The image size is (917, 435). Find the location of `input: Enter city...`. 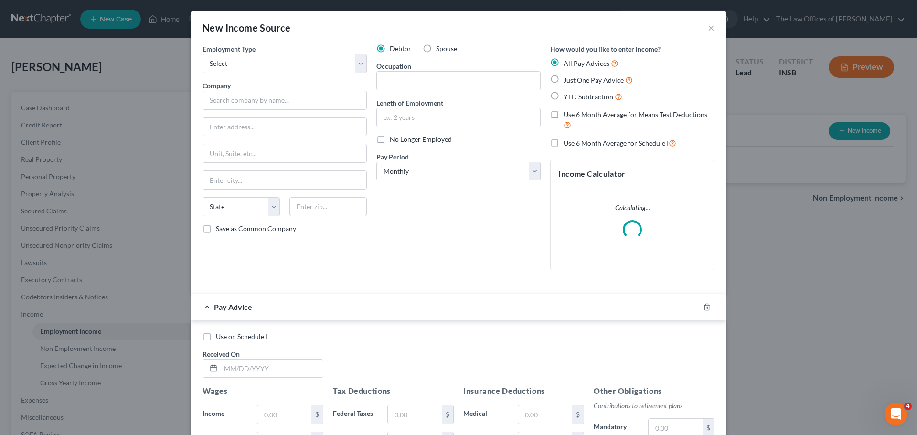

input: Enter city... is located at coordinates (285, 180).